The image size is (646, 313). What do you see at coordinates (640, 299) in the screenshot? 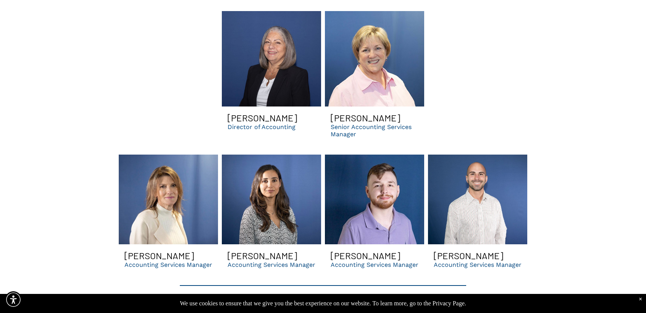
I see `div: Dismiss notification` at bounding box center [640, 299].